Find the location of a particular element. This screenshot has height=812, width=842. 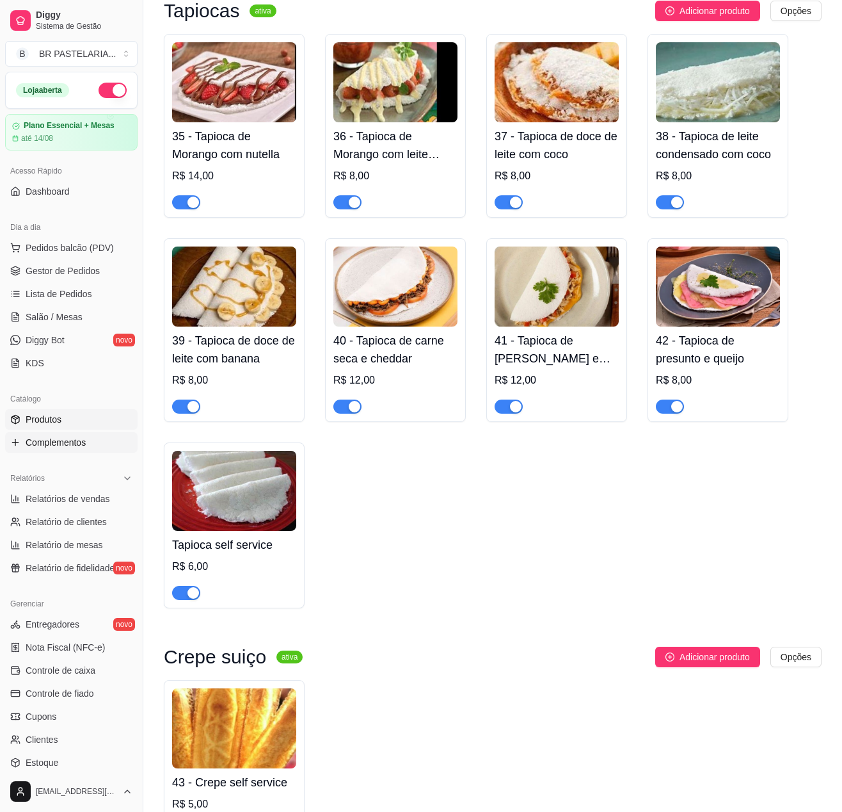

span: Relatórios de vendas is located at coordinates (68, 499).